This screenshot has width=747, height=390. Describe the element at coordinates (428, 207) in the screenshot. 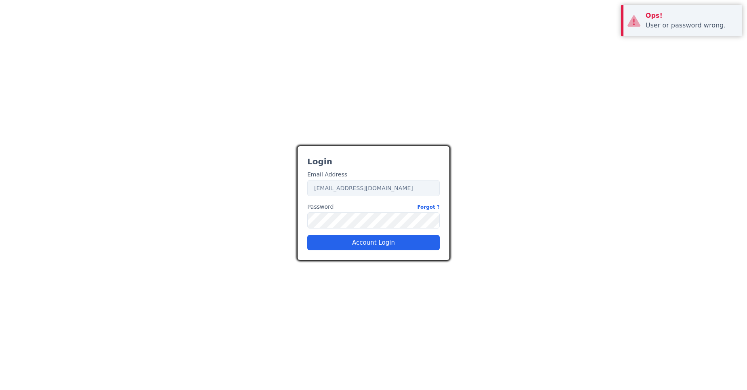

I see `a: Forgot ?` at that location.